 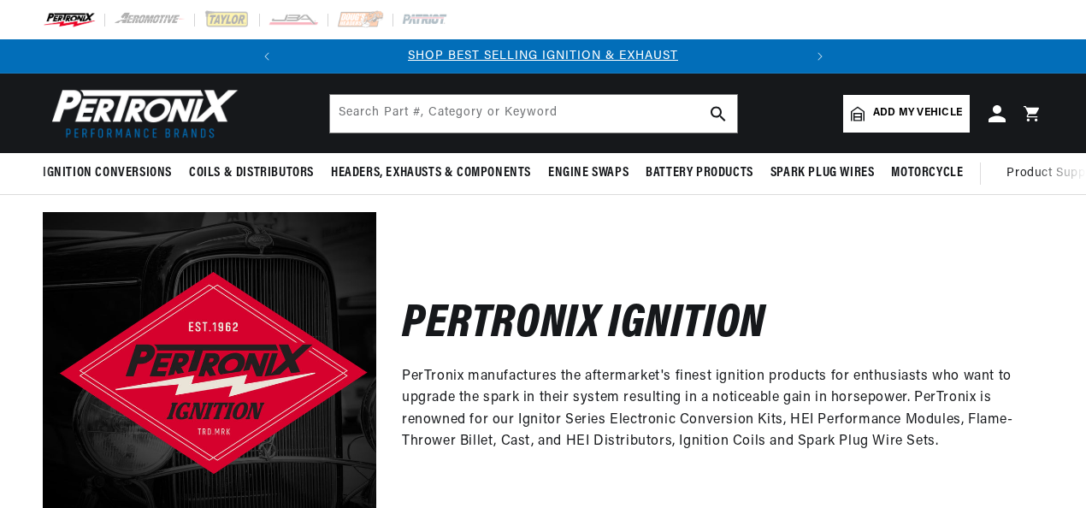 I want to click on button: Translation missing: en.sections.announcements.previous_announcement, so click(x=267, y=56).